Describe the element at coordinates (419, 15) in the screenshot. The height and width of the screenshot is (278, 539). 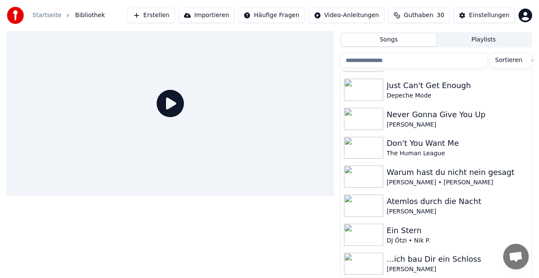
I see `button: Guthaben30` at that location.